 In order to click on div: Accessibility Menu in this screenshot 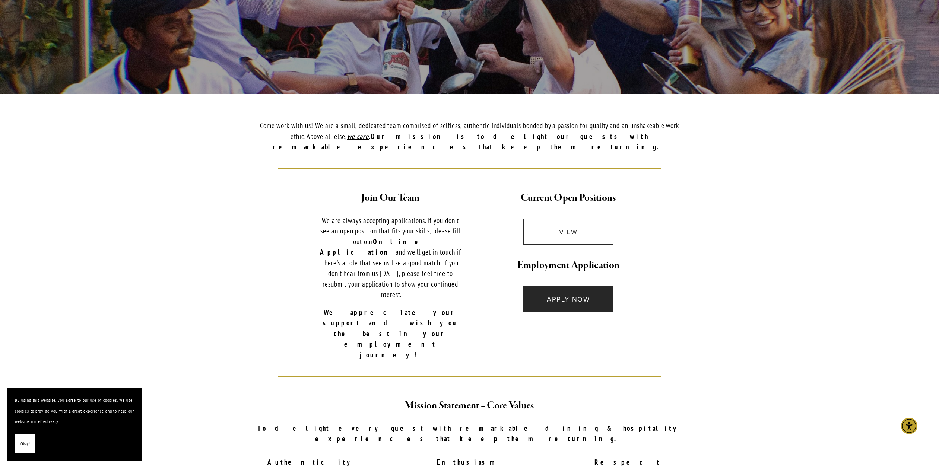, I will do `click(910, 426)`.